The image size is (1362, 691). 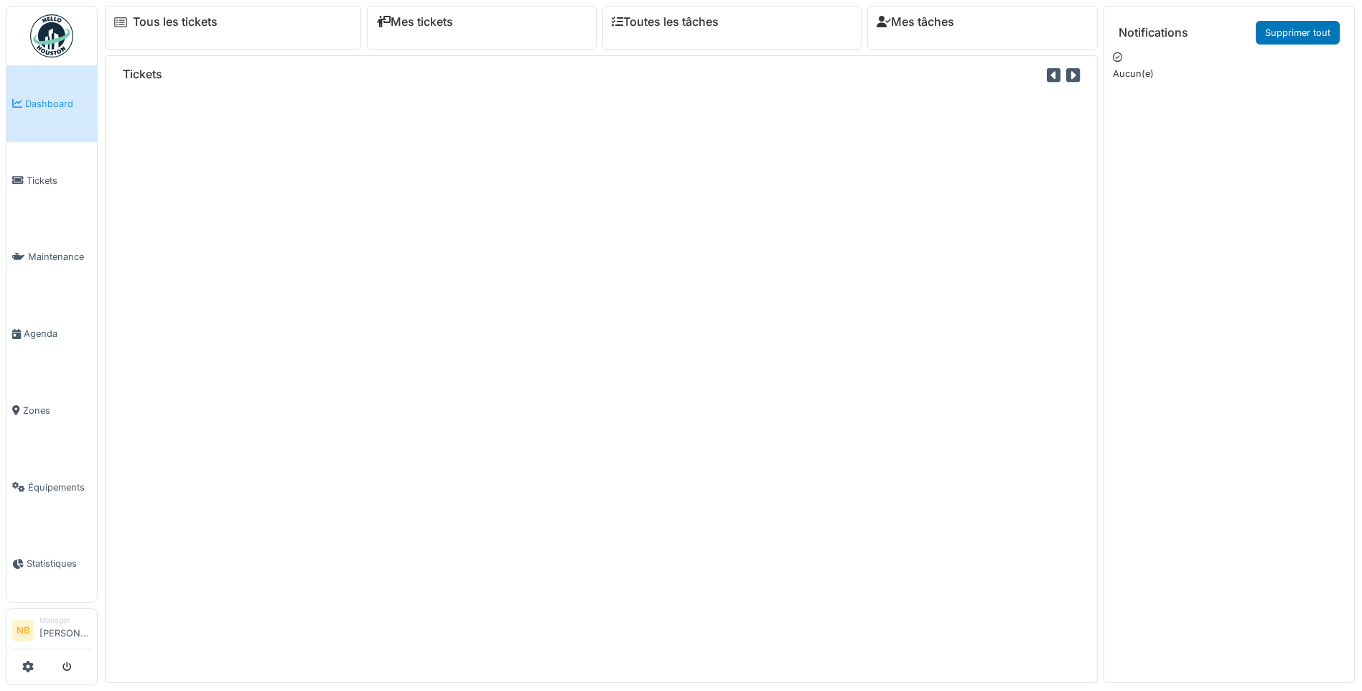 What do you see at coordinates (52, 487) in the screenshot?
I see `a: Équipements` at bounding box center [52, 487].